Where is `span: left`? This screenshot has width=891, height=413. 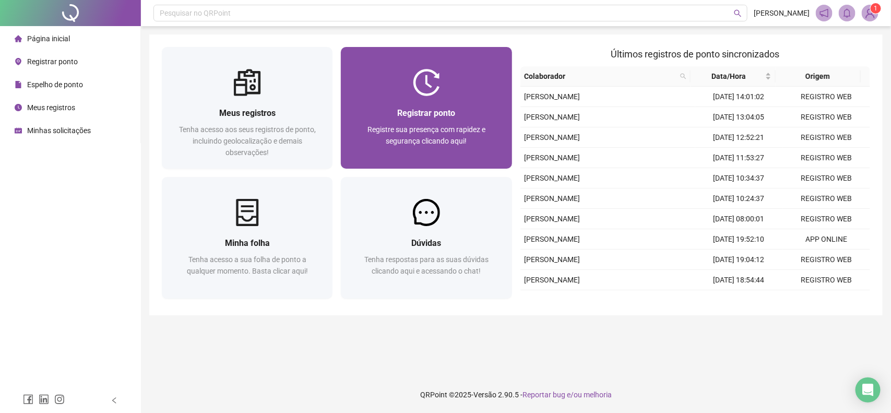 span: left is located at coordinates (114, 400).